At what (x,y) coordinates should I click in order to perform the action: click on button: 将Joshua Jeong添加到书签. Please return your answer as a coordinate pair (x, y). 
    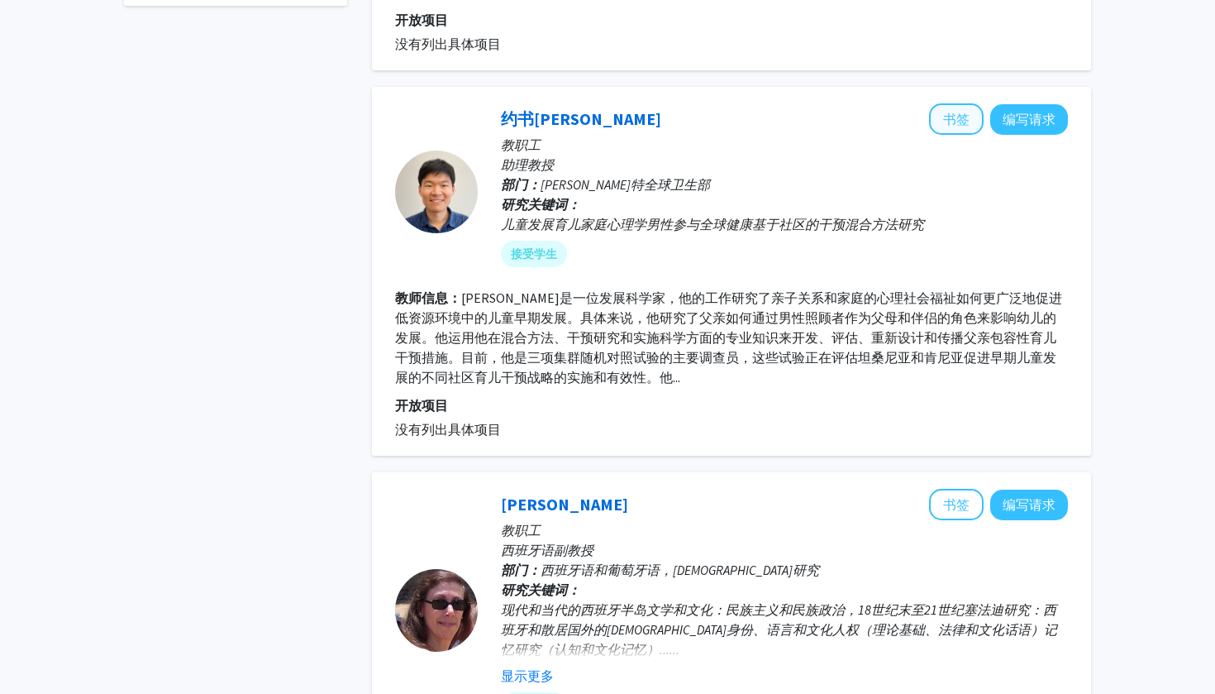
    Looking at the image, I should click on (957, 119).